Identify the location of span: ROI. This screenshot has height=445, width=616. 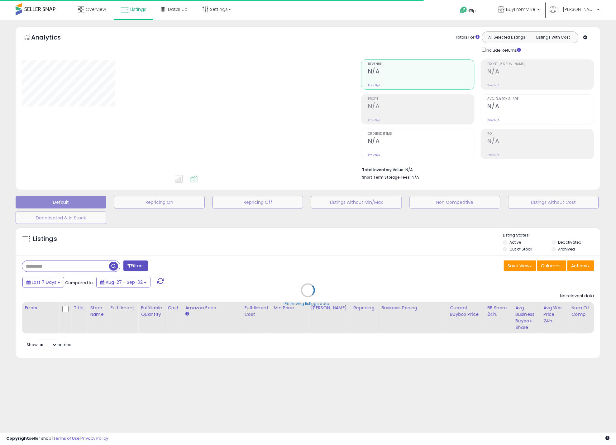
(540, 134).